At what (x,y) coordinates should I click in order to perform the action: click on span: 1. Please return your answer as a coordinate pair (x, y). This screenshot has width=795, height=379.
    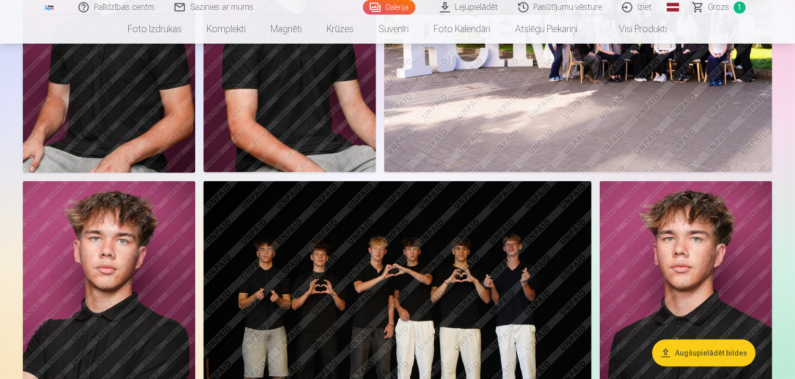
    Looking at the image, I should click on (739, 7).